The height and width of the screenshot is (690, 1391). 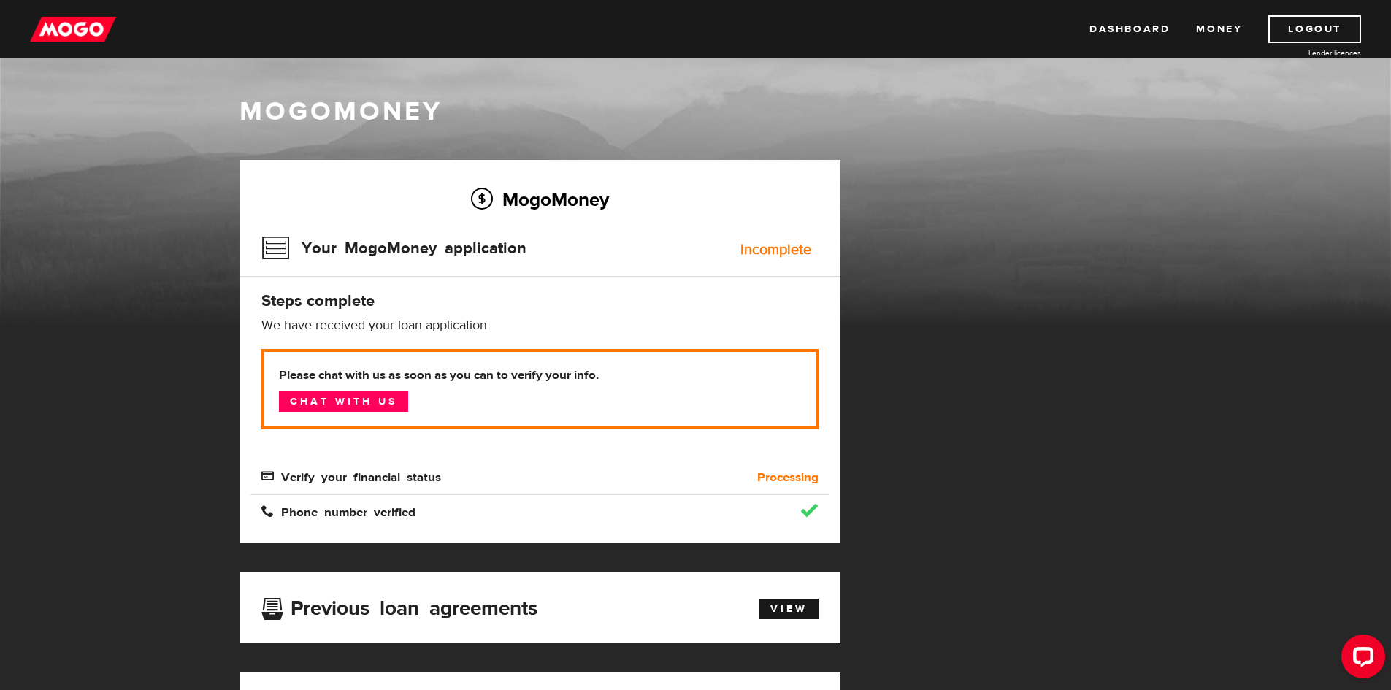 What do you see at coordinates (1314, 29) in the screenshot?
I see `a: Logout` at bounding box center [1314, 29].